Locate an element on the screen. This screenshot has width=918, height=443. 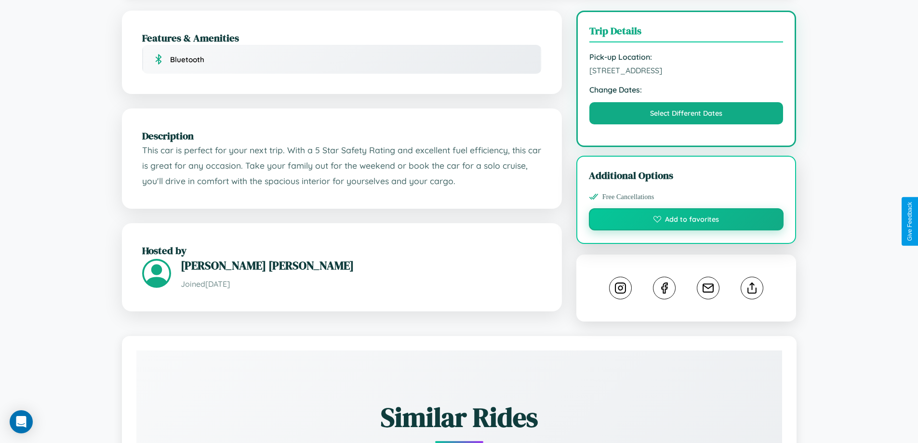
h2: Similar Rides is located at coordinates (459, 417).